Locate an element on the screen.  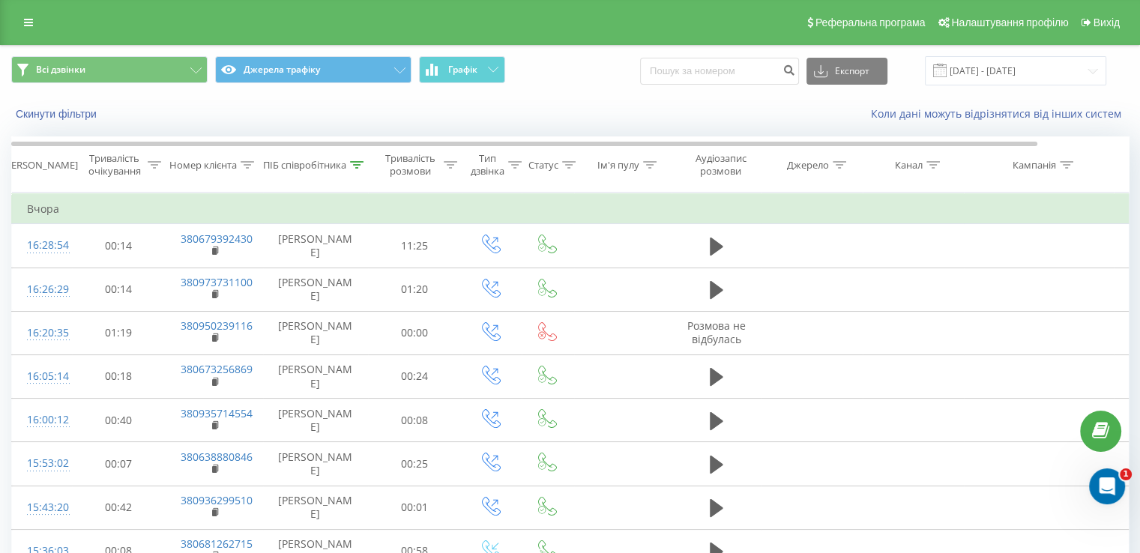
td: 00:18 is located at coordinates (118, 376).